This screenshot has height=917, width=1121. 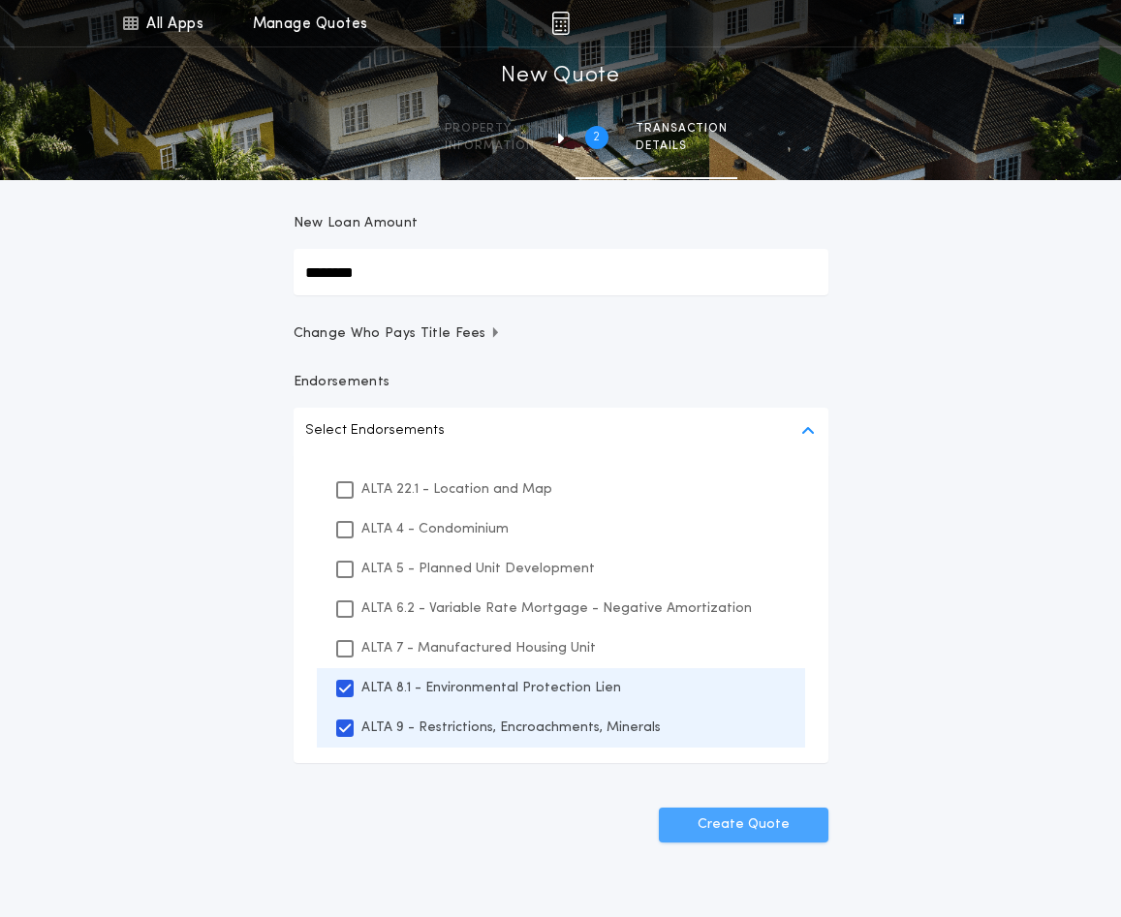 I want to click on p: ALTA 6.2 - Variable Rate Mortgage - Negative Amortization, so click(x=556, y=608).